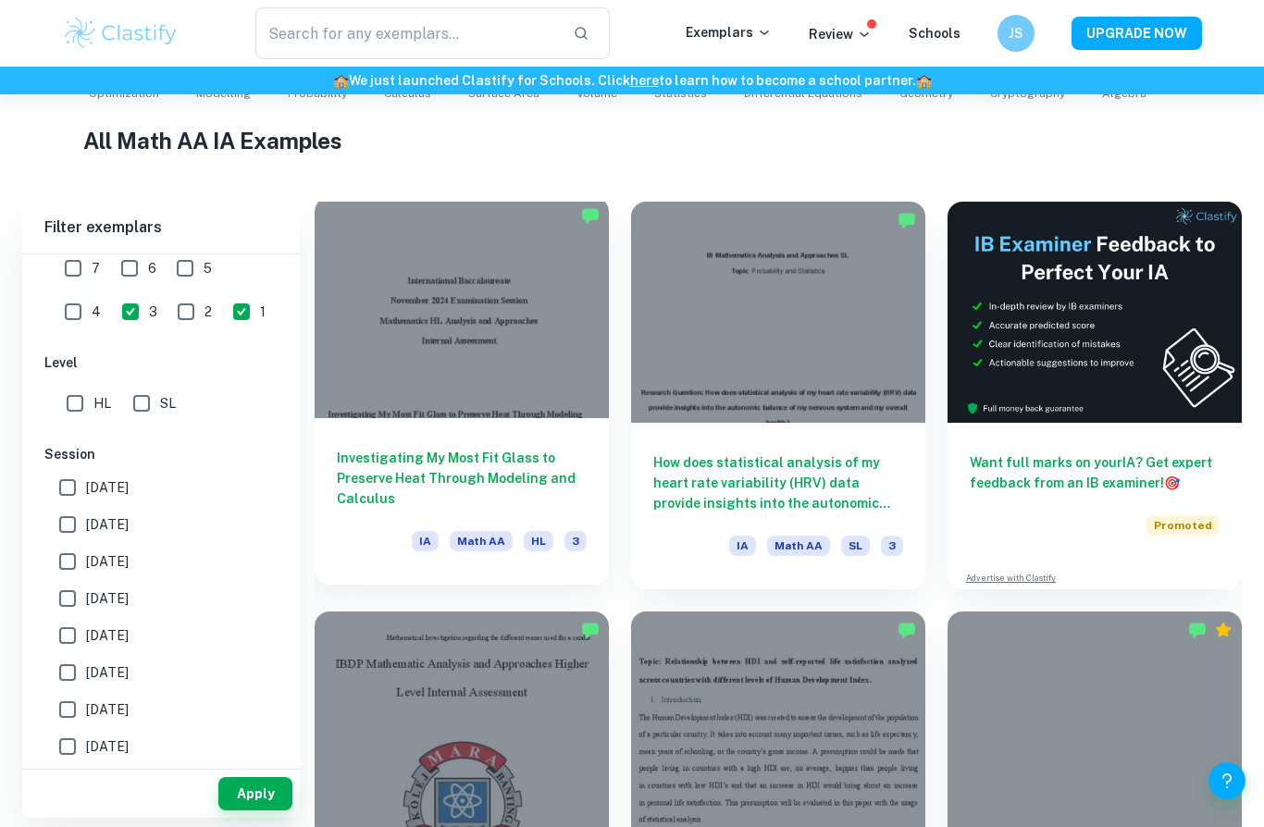  What do you see at coordinates (632, 80) in the screenshot?
I see `h6: We just launched Clastify for Schools. Click to learn how to become a school partner.` at bounding box center [632, 80].